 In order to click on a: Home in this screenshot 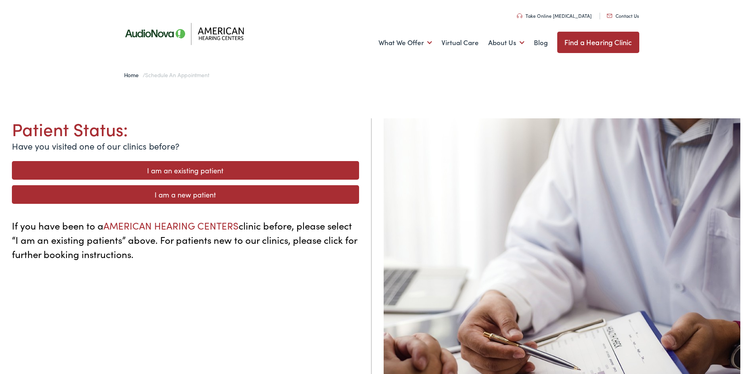, I will do `click(133, 75)`.